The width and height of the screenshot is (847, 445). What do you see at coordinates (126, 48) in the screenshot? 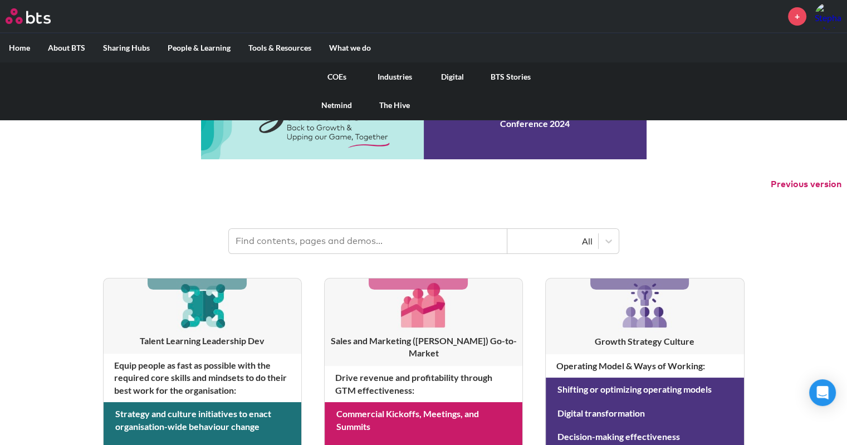
I see `label: Sharing Hubs` at bounding box center [126, 48].